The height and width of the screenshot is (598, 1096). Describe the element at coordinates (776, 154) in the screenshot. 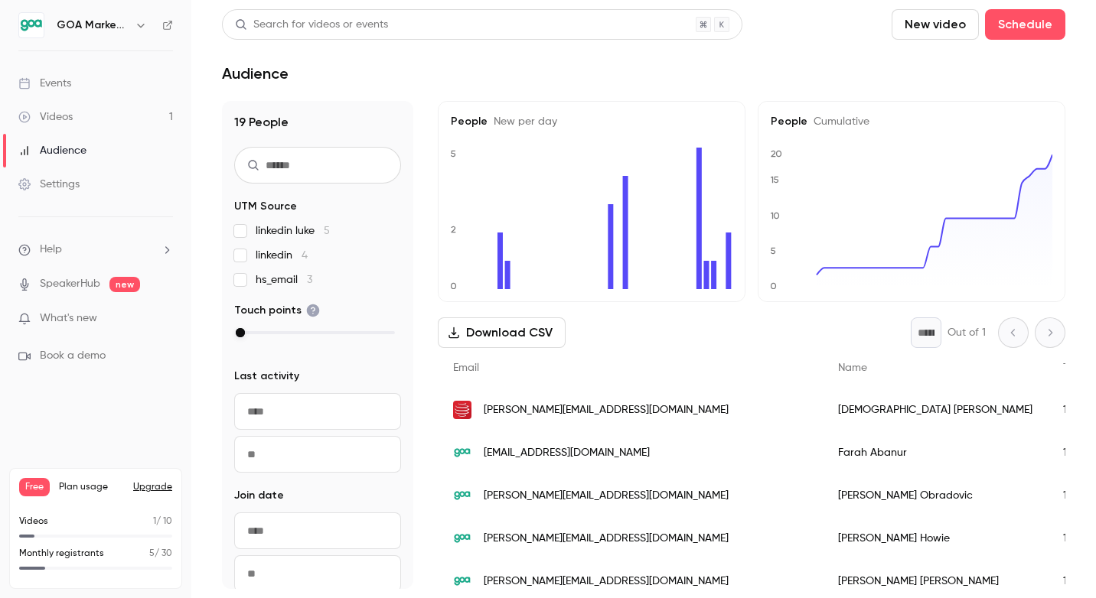

I see `text: 20` at that location.